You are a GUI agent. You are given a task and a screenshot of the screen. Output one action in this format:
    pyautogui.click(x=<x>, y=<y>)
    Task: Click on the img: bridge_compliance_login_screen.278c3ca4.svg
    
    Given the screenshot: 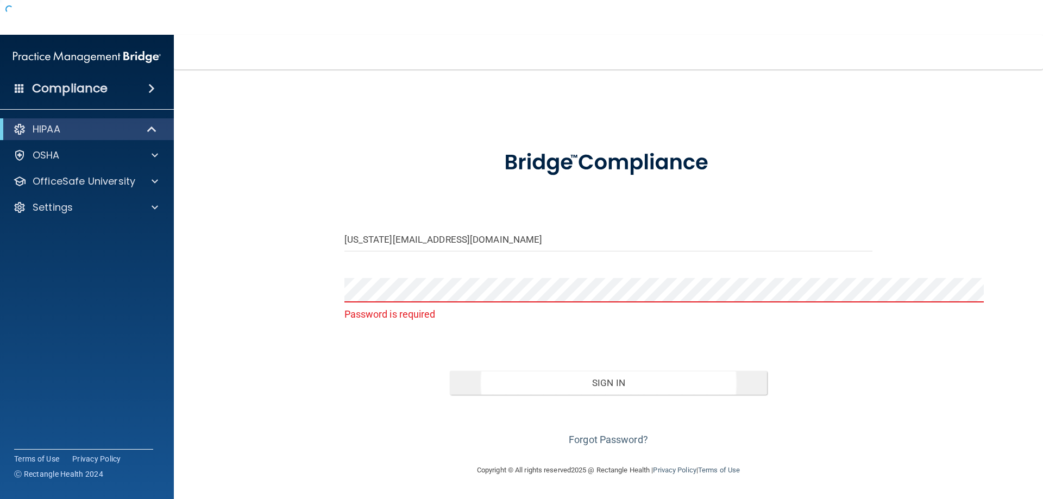 What is the action you would take?
    pyautogui.click(x=609, y=163)
    